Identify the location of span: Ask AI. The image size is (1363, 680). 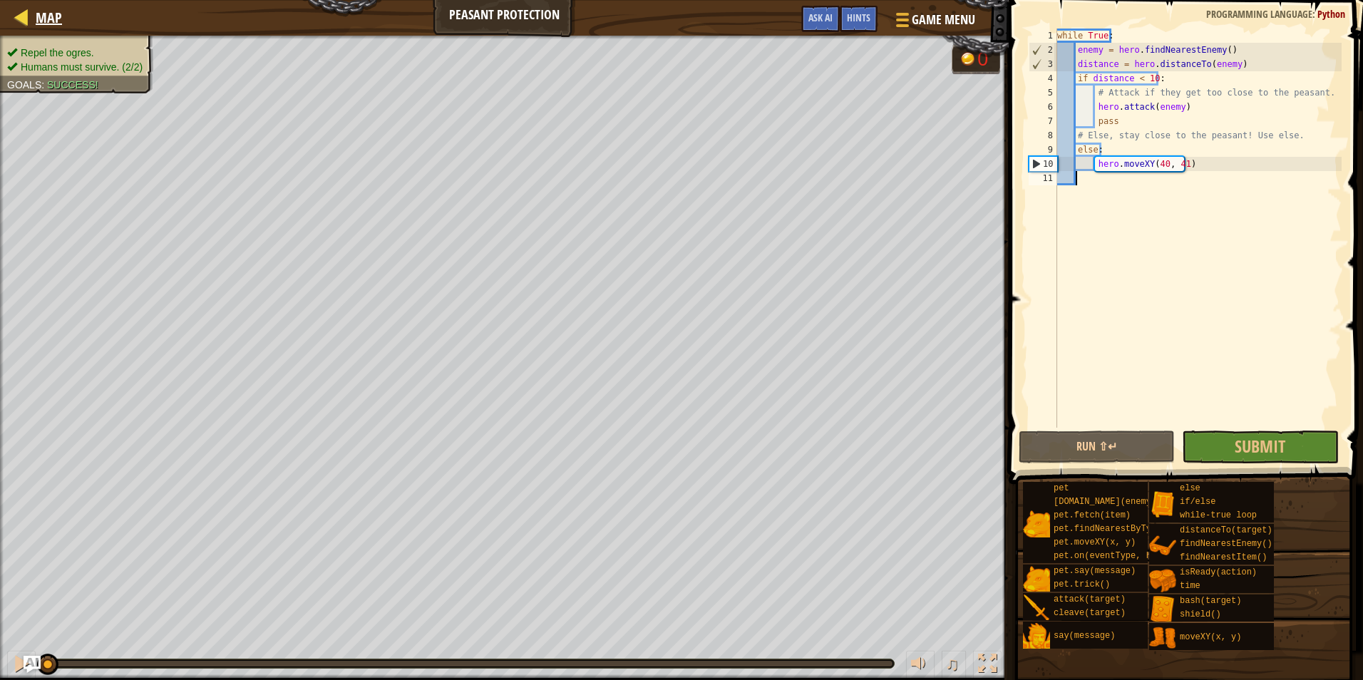
(821, 17).